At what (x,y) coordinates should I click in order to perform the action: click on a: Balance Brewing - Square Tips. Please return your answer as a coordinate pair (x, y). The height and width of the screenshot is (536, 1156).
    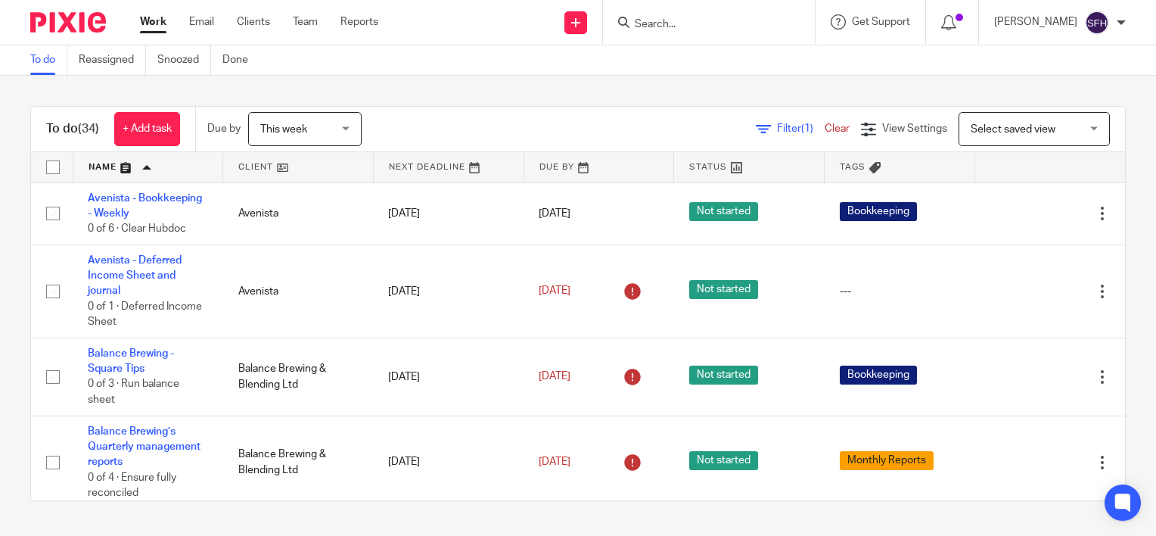
    Looking at the image, I should click on (131, 361).